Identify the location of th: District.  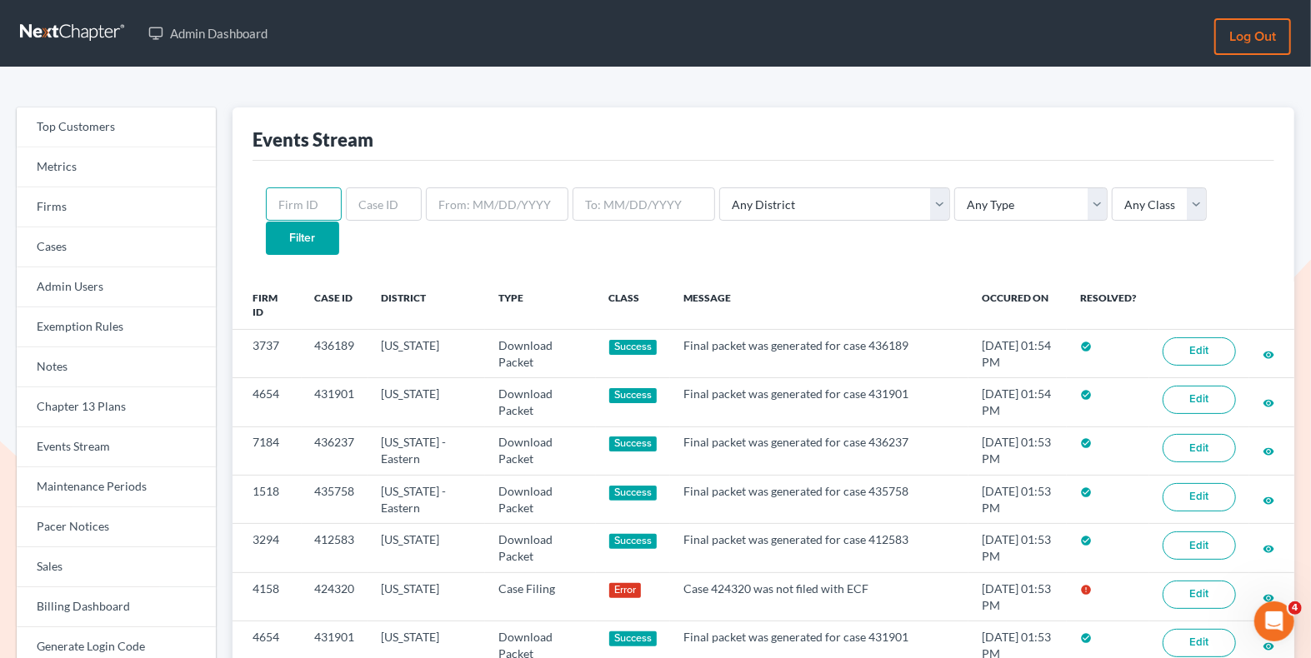
(427, 306).